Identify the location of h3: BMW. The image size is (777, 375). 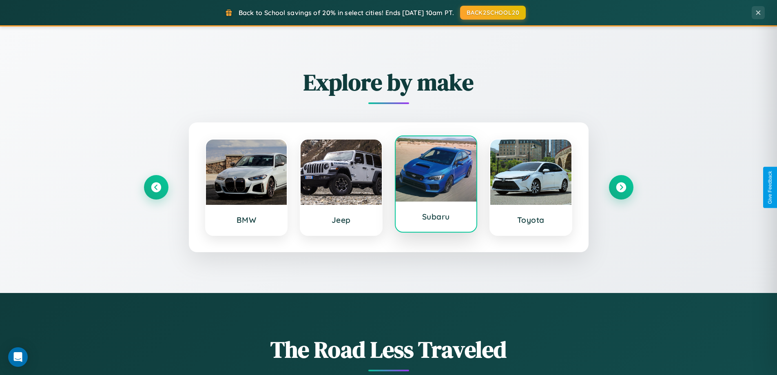
(246, 220).